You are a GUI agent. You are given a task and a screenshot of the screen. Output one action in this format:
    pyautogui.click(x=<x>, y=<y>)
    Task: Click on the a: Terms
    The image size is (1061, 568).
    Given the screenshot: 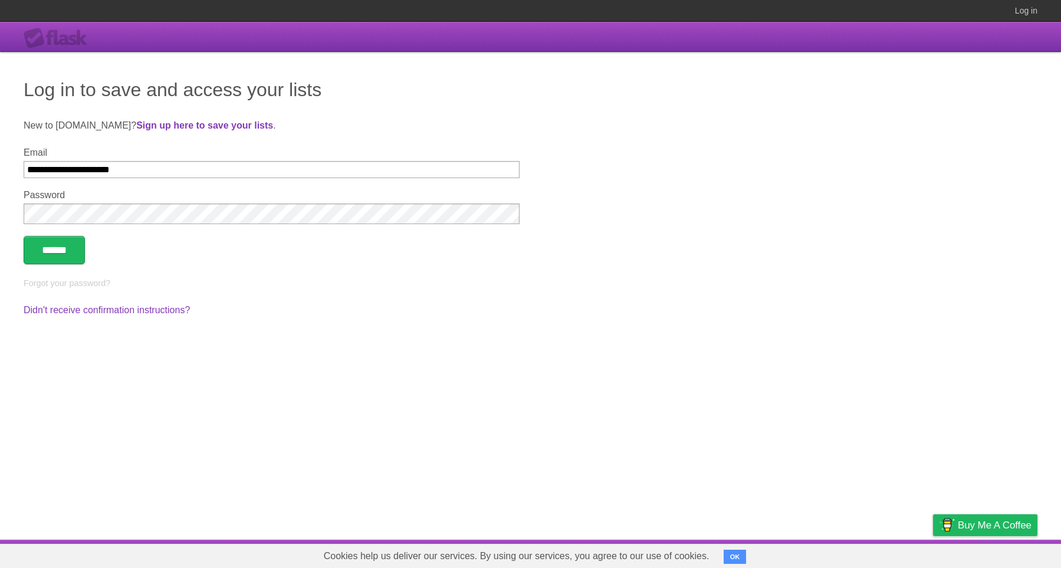 What is the action you would take?
    pyautogui.click(x=891, y=554)
    